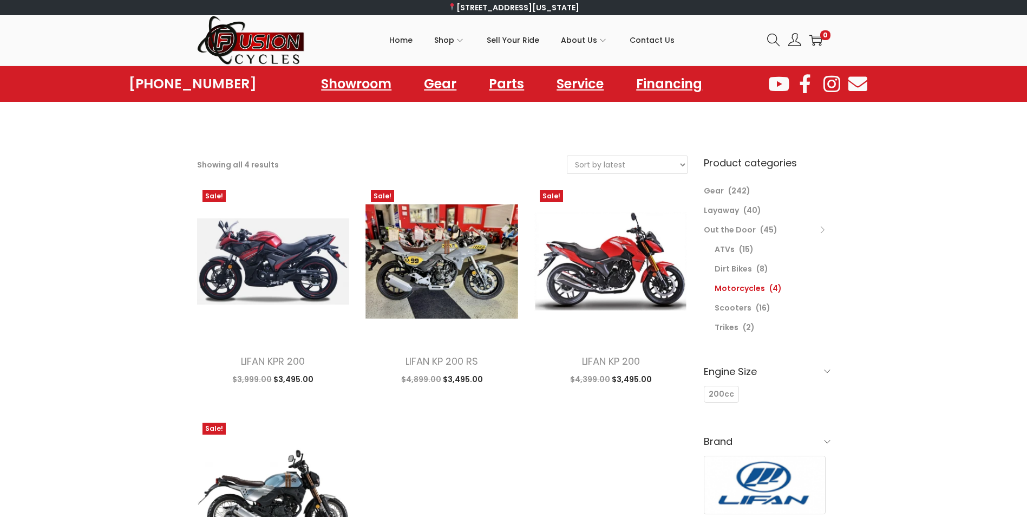 This screenshot has width=1027, height=517. Describe the element at coordinates (444, 40) in the screenshot. I see `span: Shop` at that location.